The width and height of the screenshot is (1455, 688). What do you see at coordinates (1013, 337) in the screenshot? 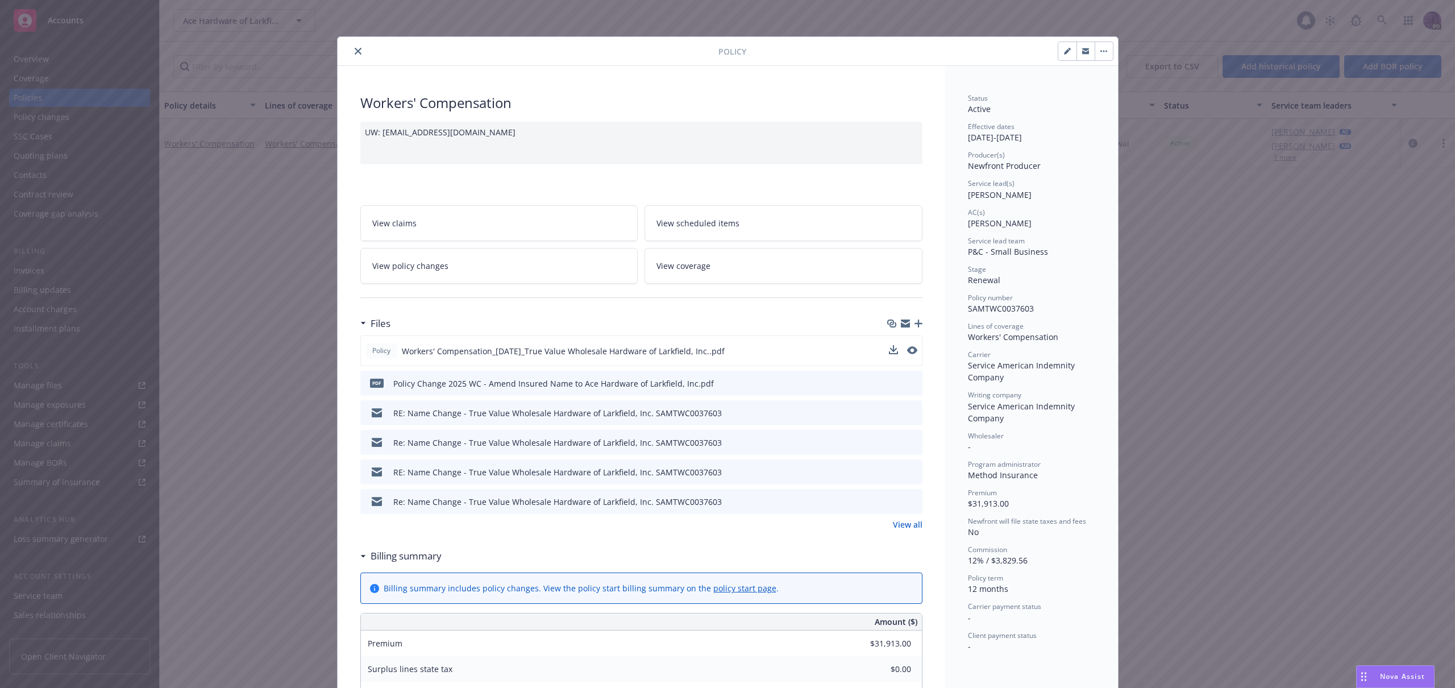
I see `span: Workers' Compensation` at bounding box center [1013, 337].